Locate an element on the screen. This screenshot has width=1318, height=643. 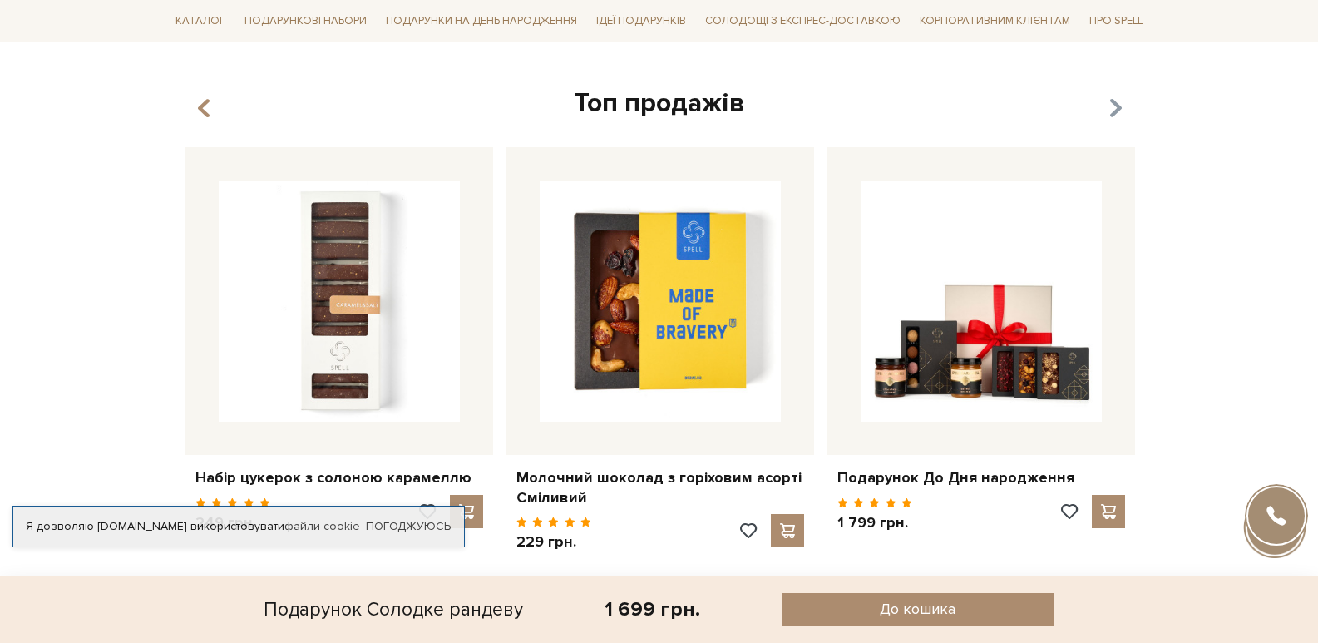
span: Подарунки на День народження is located at coordinates (481, 21).